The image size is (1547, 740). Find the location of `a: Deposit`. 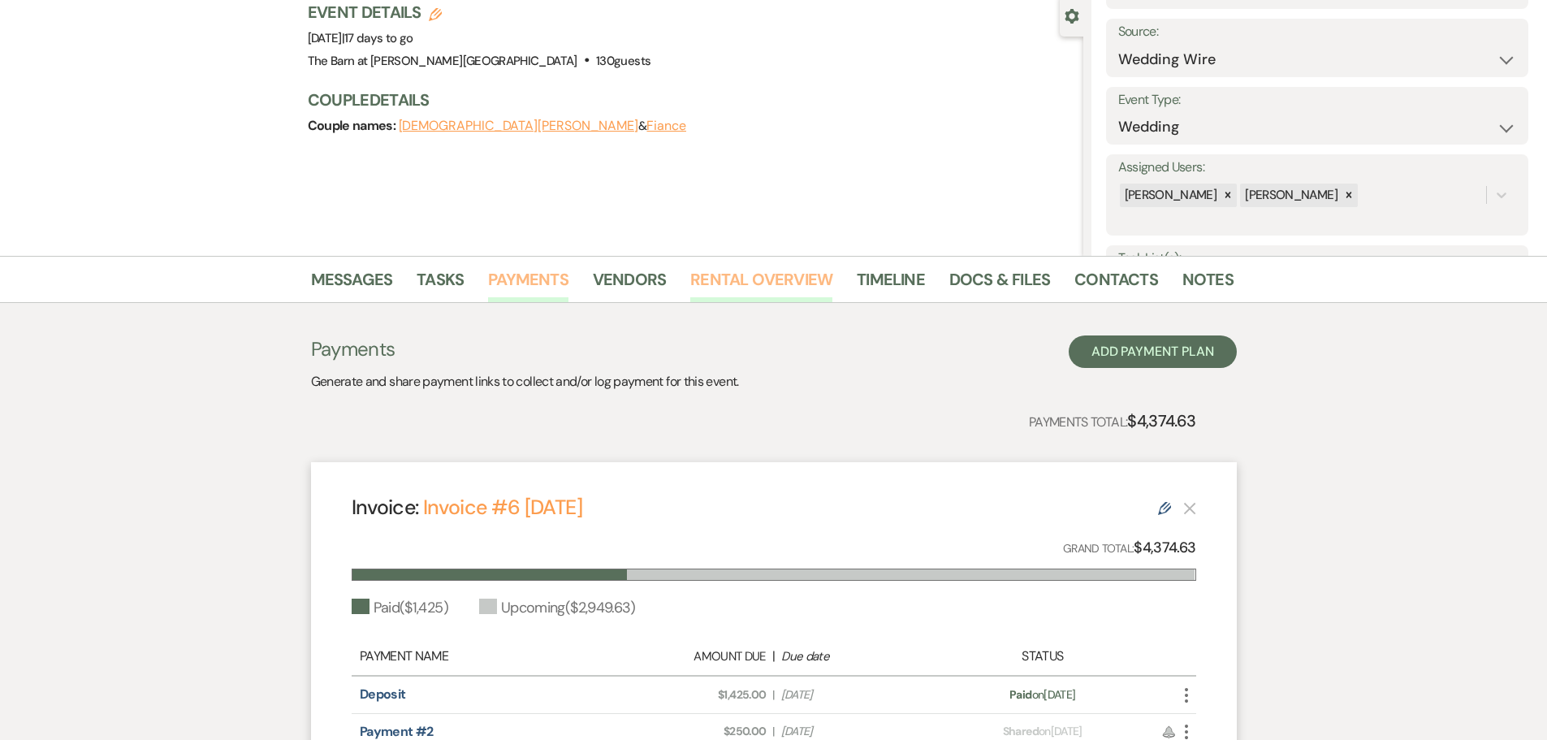

a: Deposit is located at coordinates (382, 693).